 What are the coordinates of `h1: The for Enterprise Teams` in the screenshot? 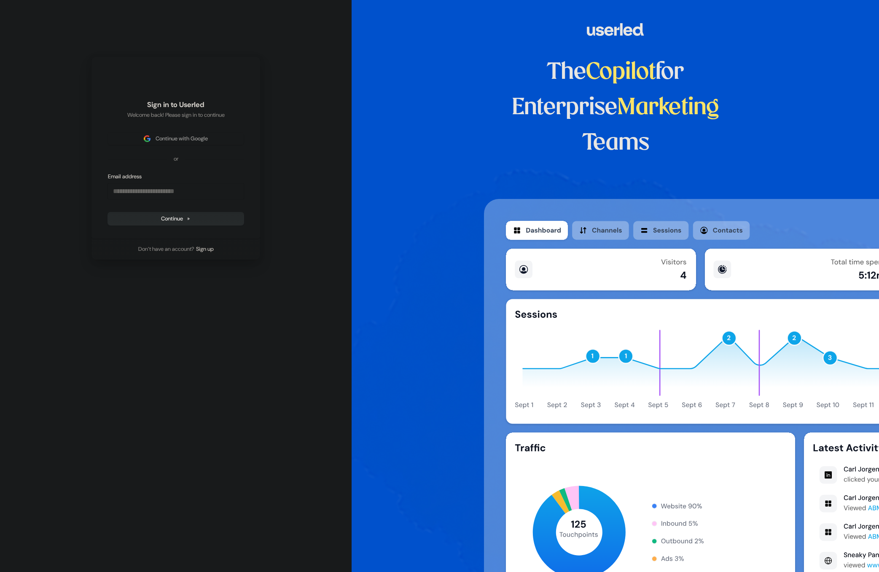 It's located at (616, 108).